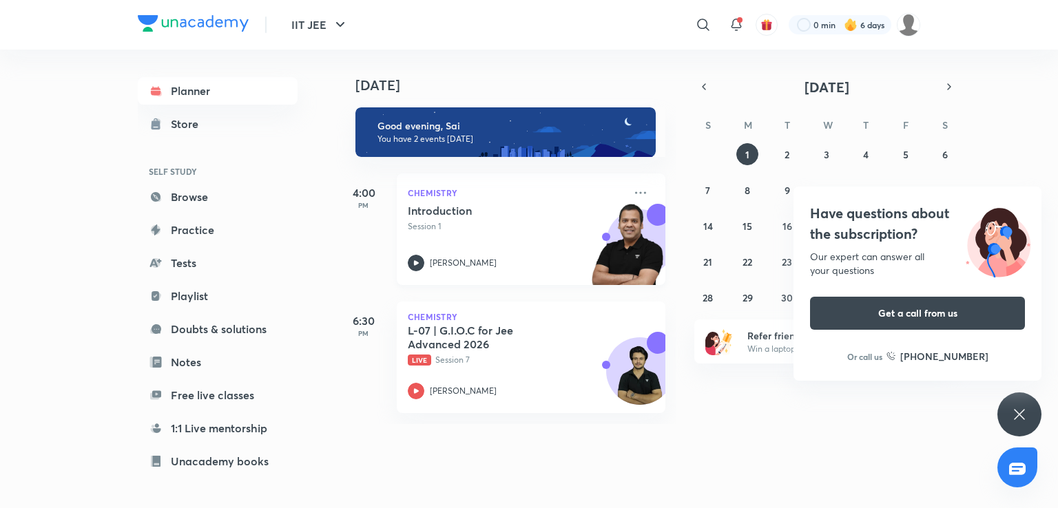 This screenshot has height=508, width=1058. Describe the element at coordinates (826, 190) in the screenshot. I see `button: September 10, 2025` at that location.